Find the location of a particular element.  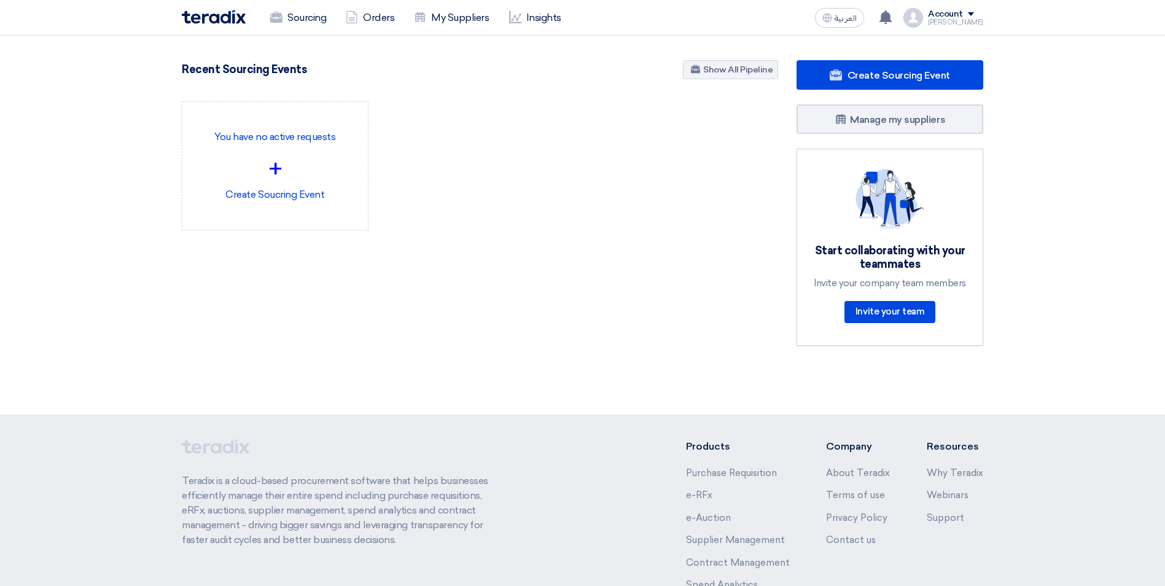

h4: Recent Sourcing Events is located at coordinates (244, 69).